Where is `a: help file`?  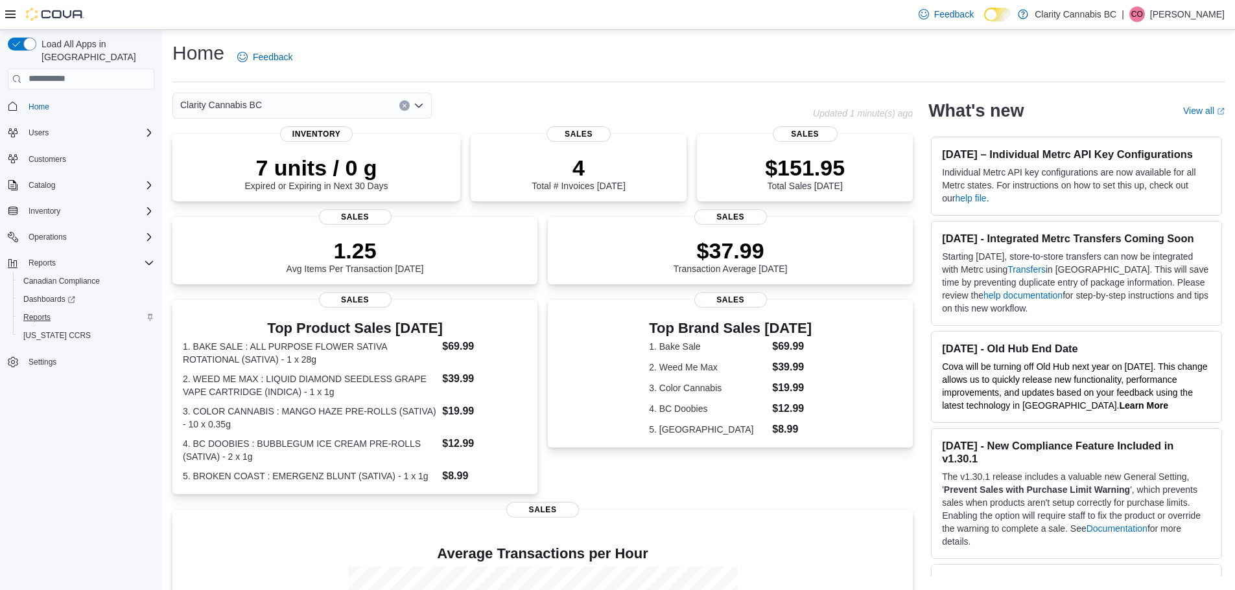 a: help file is located at coordinates (970, 198).